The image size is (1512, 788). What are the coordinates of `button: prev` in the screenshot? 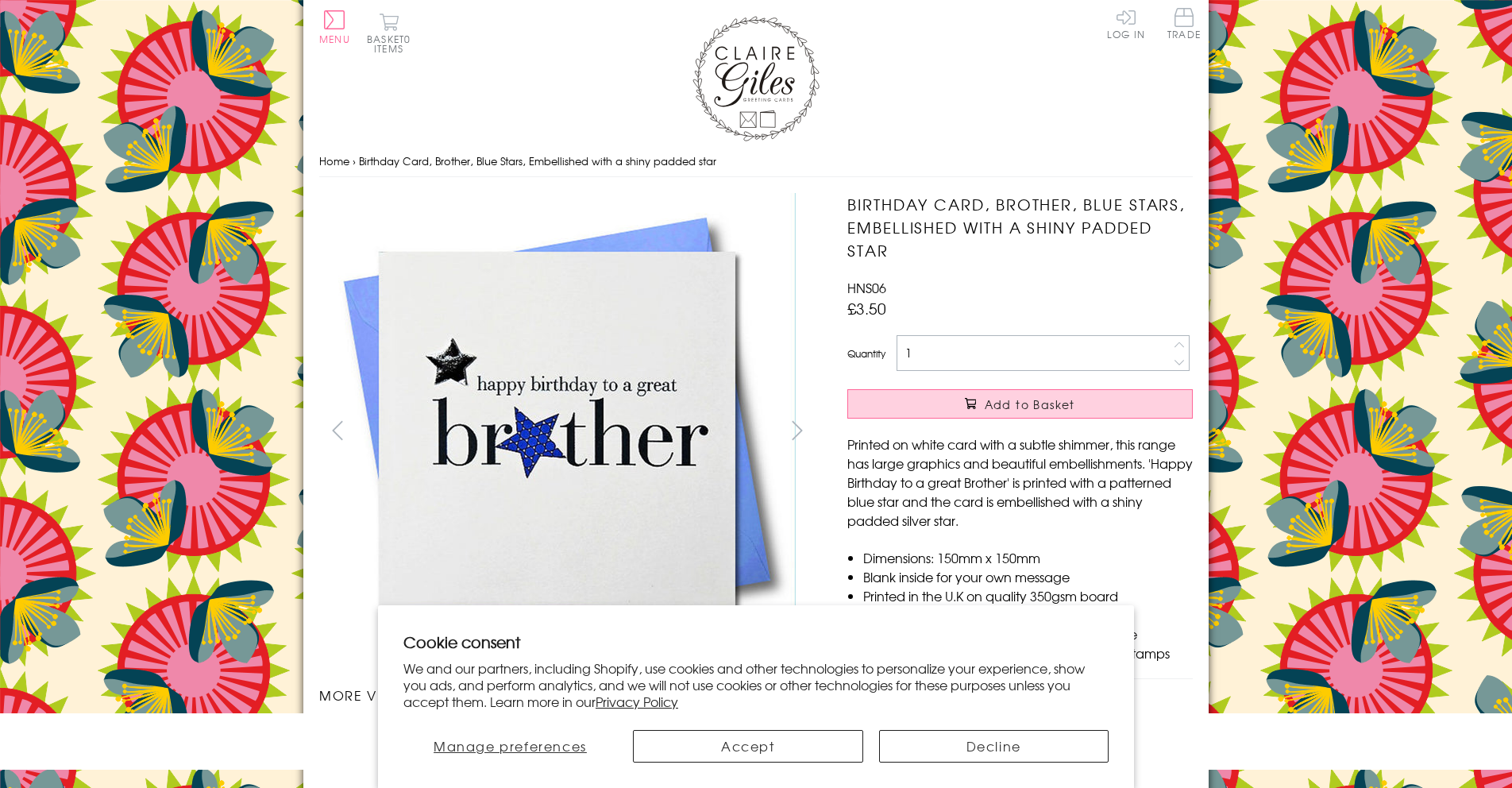 It's located at (337, 430).